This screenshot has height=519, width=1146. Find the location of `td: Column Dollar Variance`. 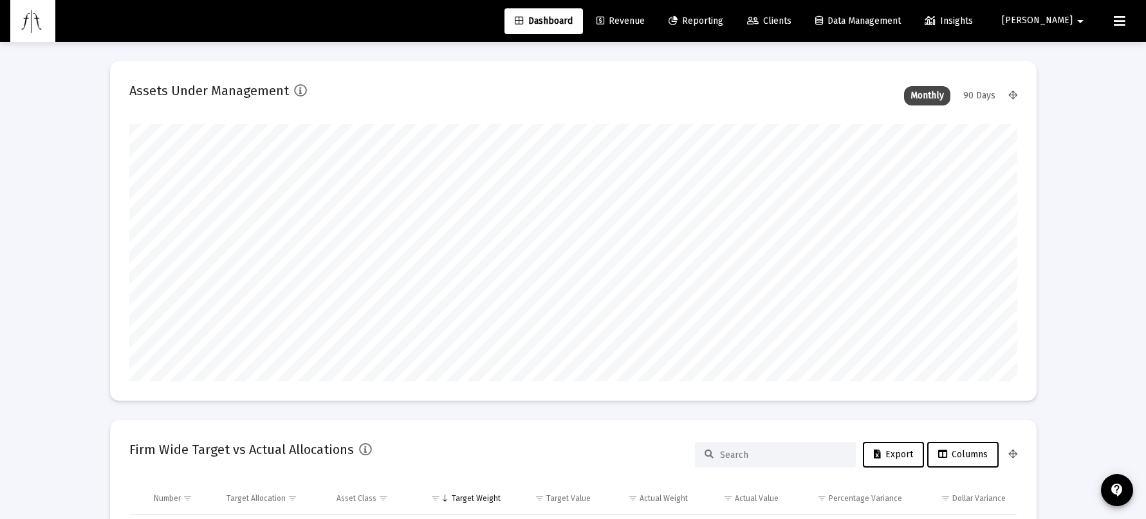

td: Column Dollar Variance is located at coordinates (964, 498).